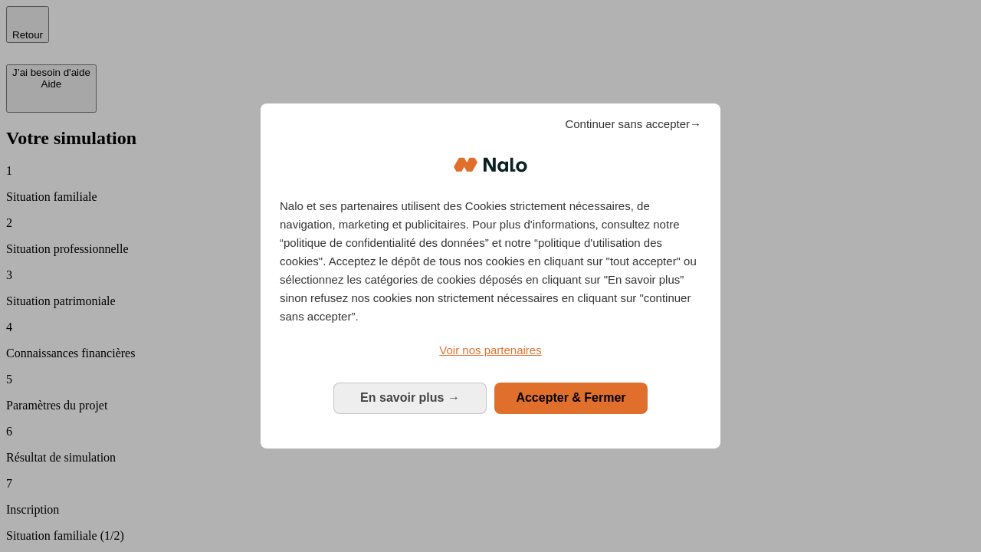  Describe the element at coordinates (490, 261) in the screenshot. I see `p: Nalo et ses partenaires utilisent des Cookies strictement nécessaires, de navigation, marketing e...` at that location.